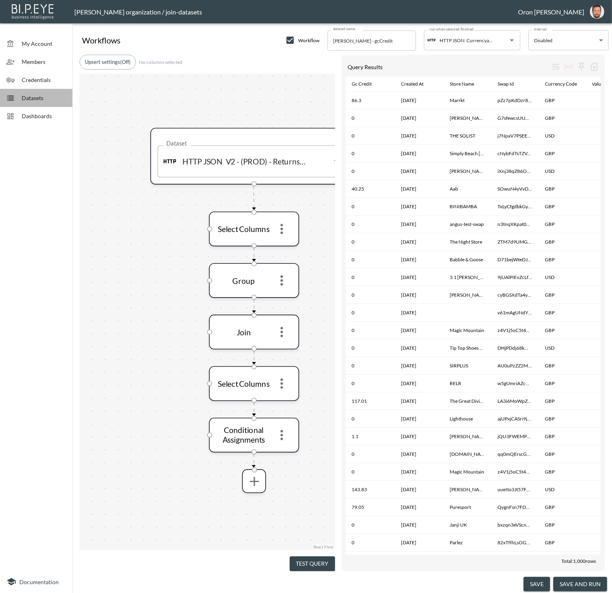  I want to click on th: qq0mQErscGD7oSs4vXTw, so click(515, 454).